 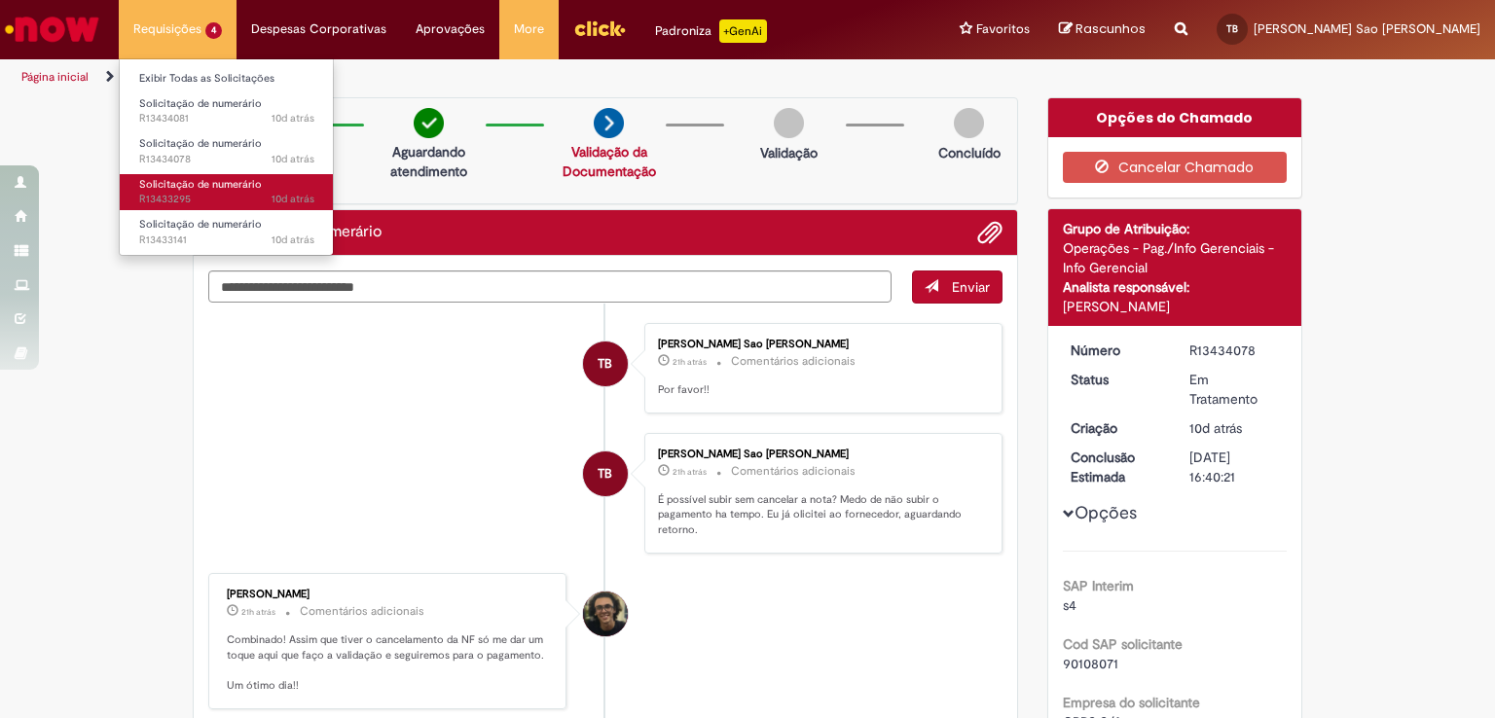 I want to click on span: Aprovações, so click(x=450, y=29).